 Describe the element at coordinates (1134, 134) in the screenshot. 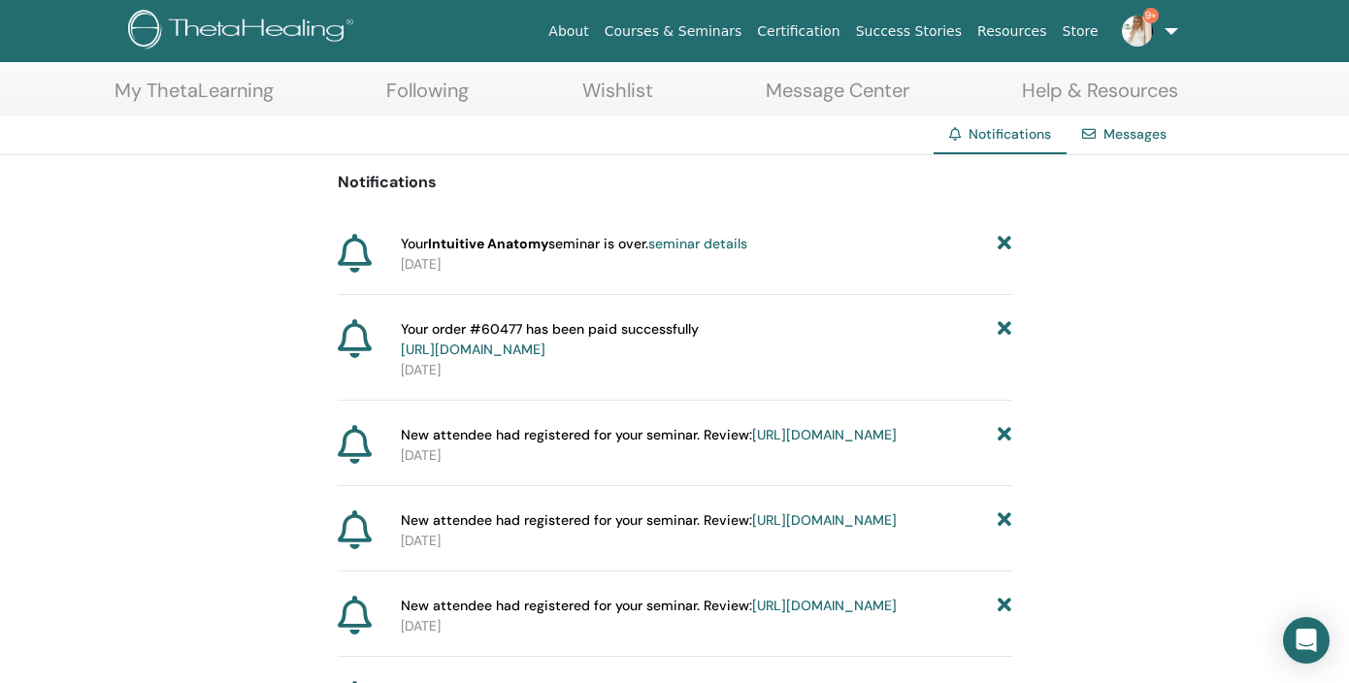

I see `a: Messages` at that location.